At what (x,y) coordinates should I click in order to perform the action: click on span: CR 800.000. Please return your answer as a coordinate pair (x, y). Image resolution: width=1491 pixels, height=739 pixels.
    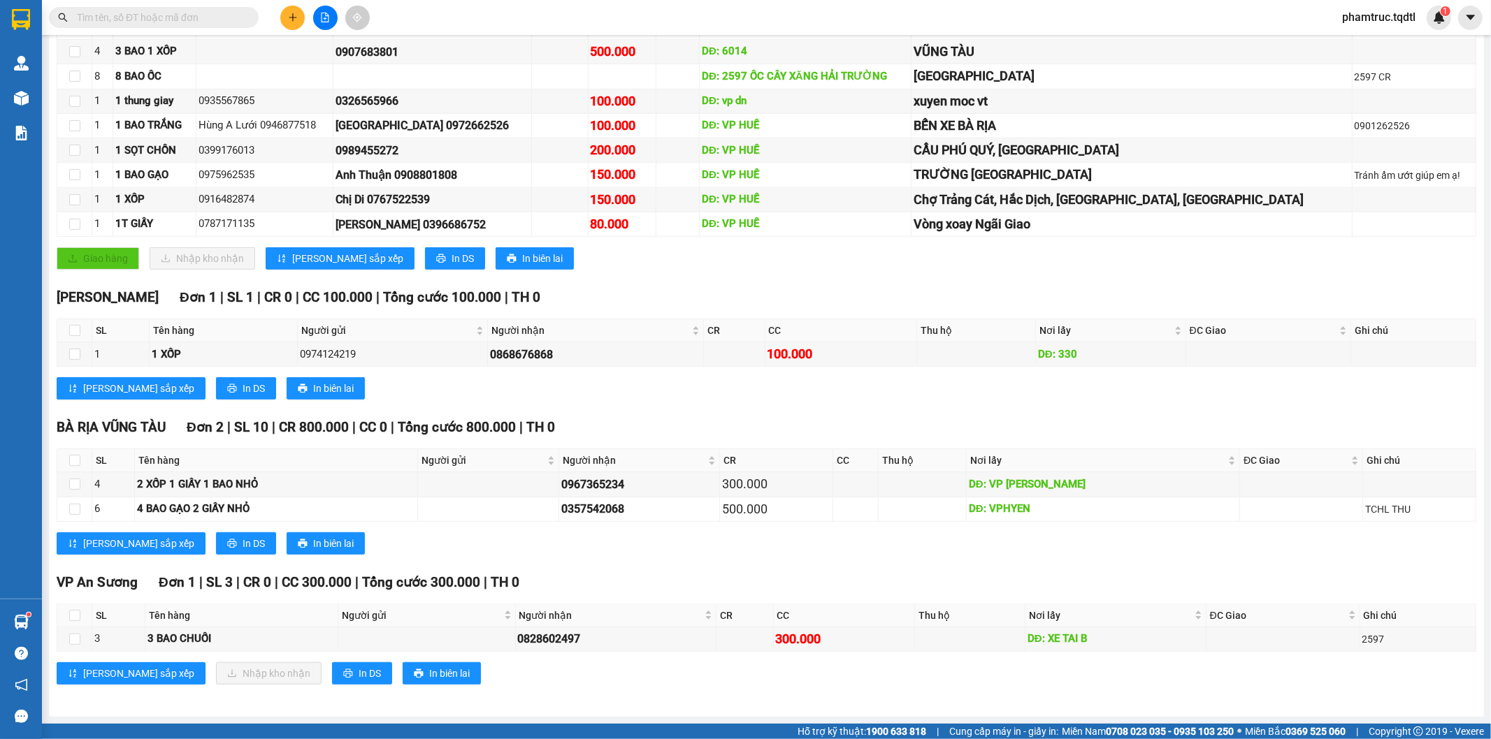
    Looking at the image, I should click on (314, 427).